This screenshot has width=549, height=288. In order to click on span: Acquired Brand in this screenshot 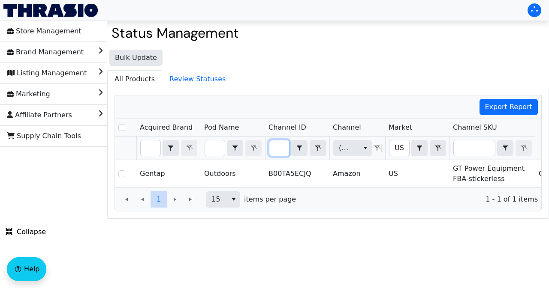, I will do `click(166, 128)`.